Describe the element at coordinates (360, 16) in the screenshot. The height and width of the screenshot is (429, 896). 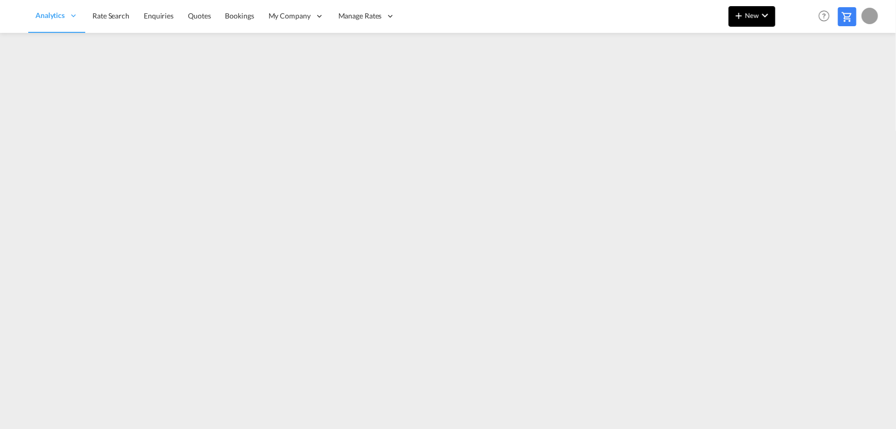
I see `span: Manage Rates` at that location.